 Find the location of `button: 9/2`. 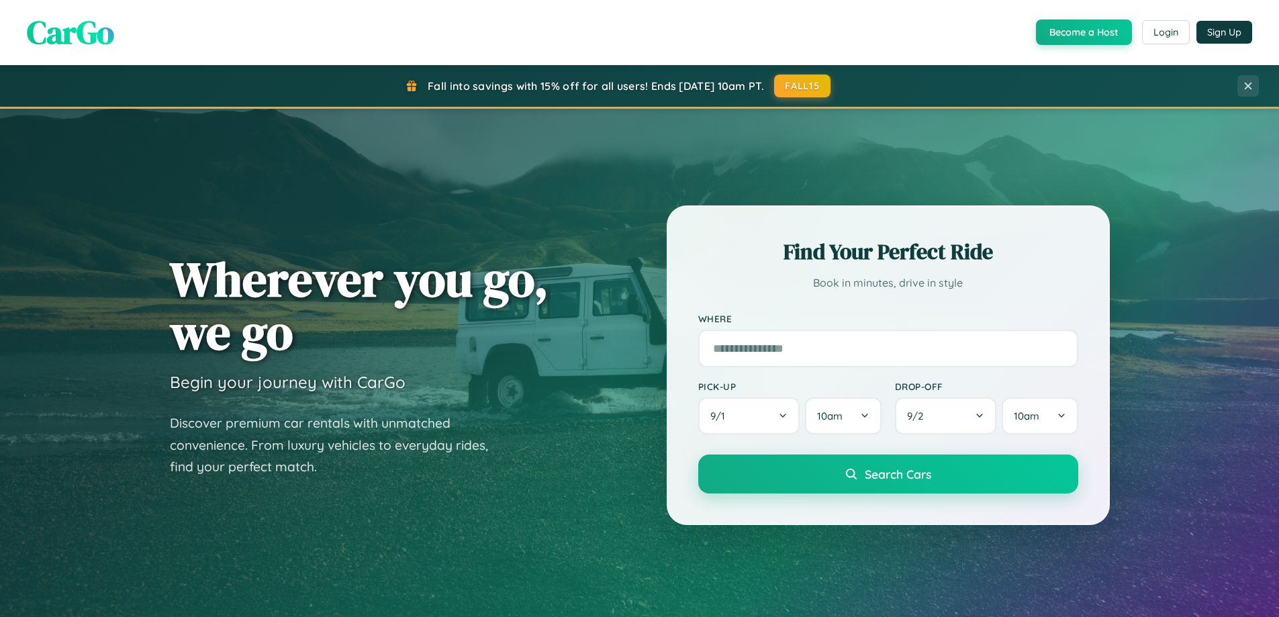

button: 9/2 is located at coordinates (946, 415).